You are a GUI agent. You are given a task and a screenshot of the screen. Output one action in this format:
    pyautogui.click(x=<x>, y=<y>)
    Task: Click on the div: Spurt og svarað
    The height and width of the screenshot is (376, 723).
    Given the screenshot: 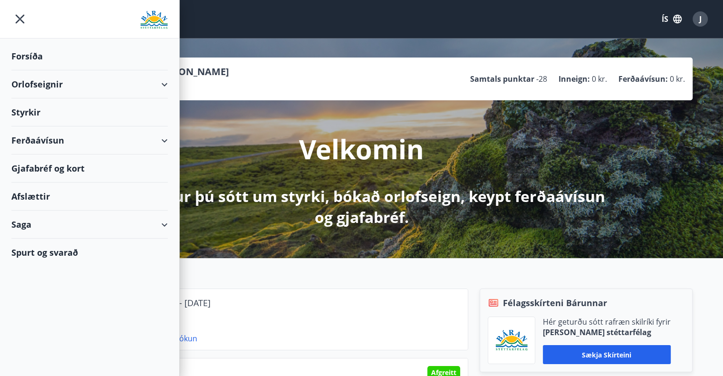 What is the action you would take?
    pyautogui.click(x=89, y=252)
    